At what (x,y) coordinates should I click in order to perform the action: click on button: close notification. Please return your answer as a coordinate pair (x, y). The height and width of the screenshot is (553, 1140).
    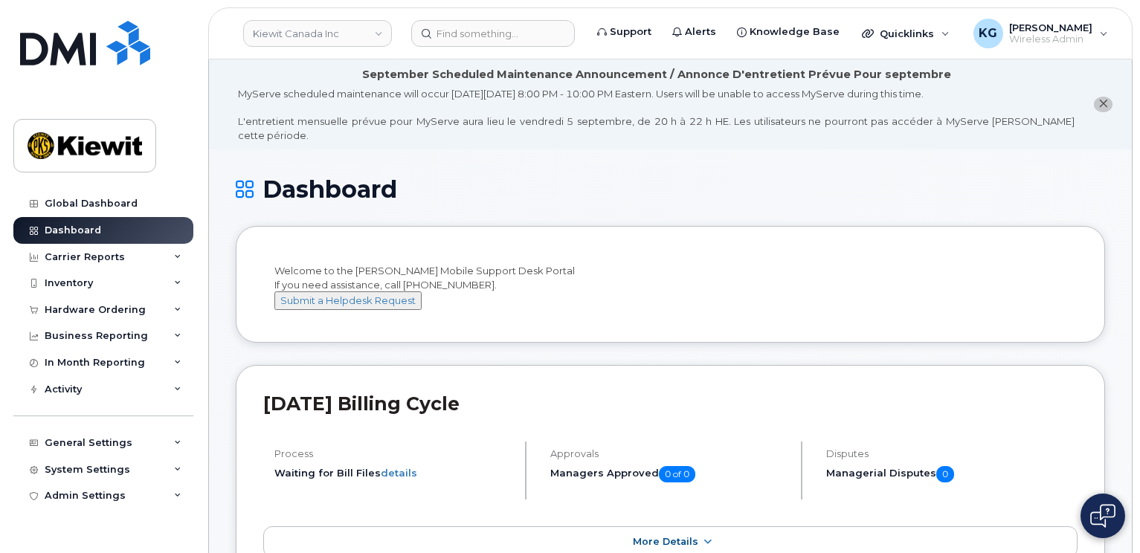
    Looking at the image, I should click on (1103, 104).